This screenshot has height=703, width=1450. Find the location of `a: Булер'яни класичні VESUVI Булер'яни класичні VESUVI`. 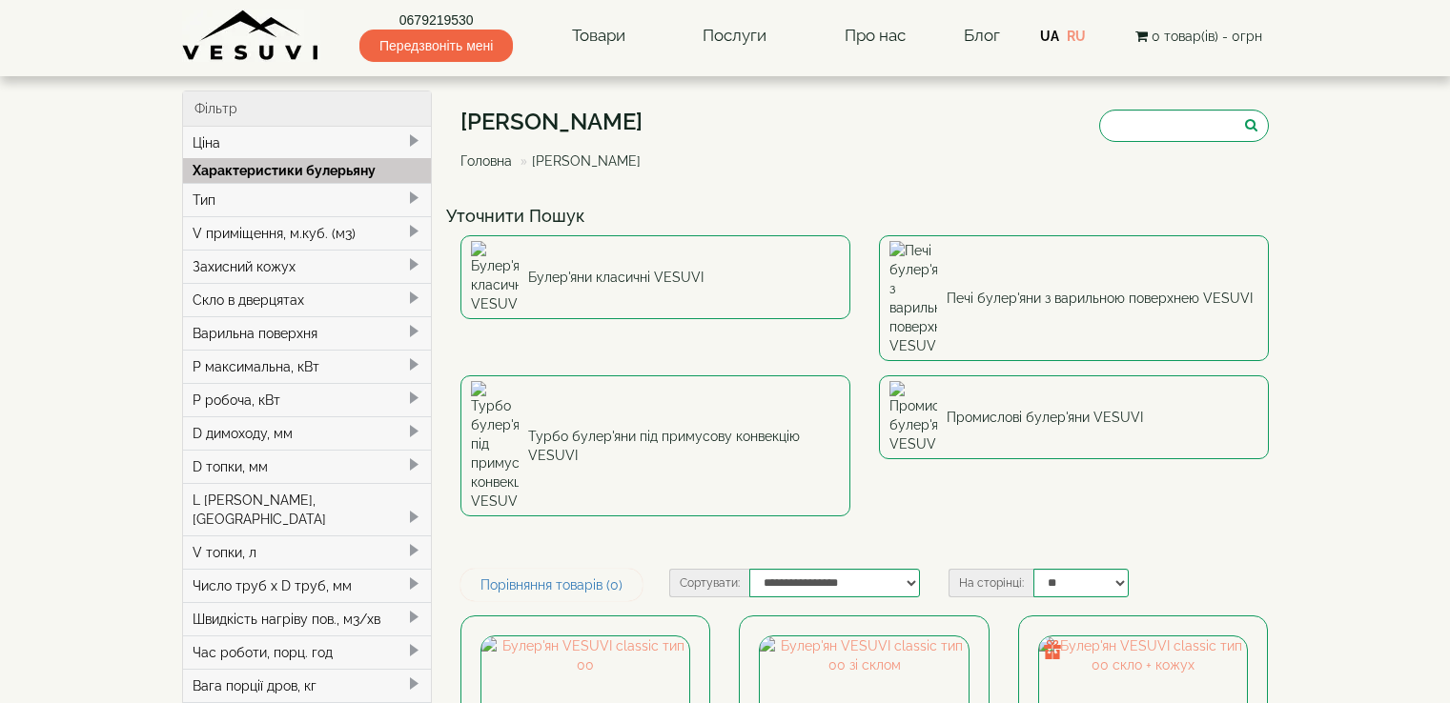

a: Булер'яни класичні VESUVI Булер'яни класичні VESUVI is located at coordinates (655, 277).